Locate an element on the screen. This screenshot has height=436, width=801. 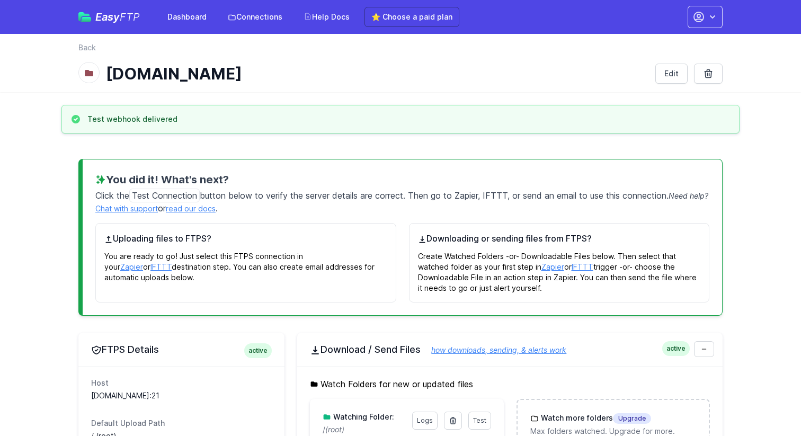
h3: Test webhook delivered is located at coordinates (132, 119).